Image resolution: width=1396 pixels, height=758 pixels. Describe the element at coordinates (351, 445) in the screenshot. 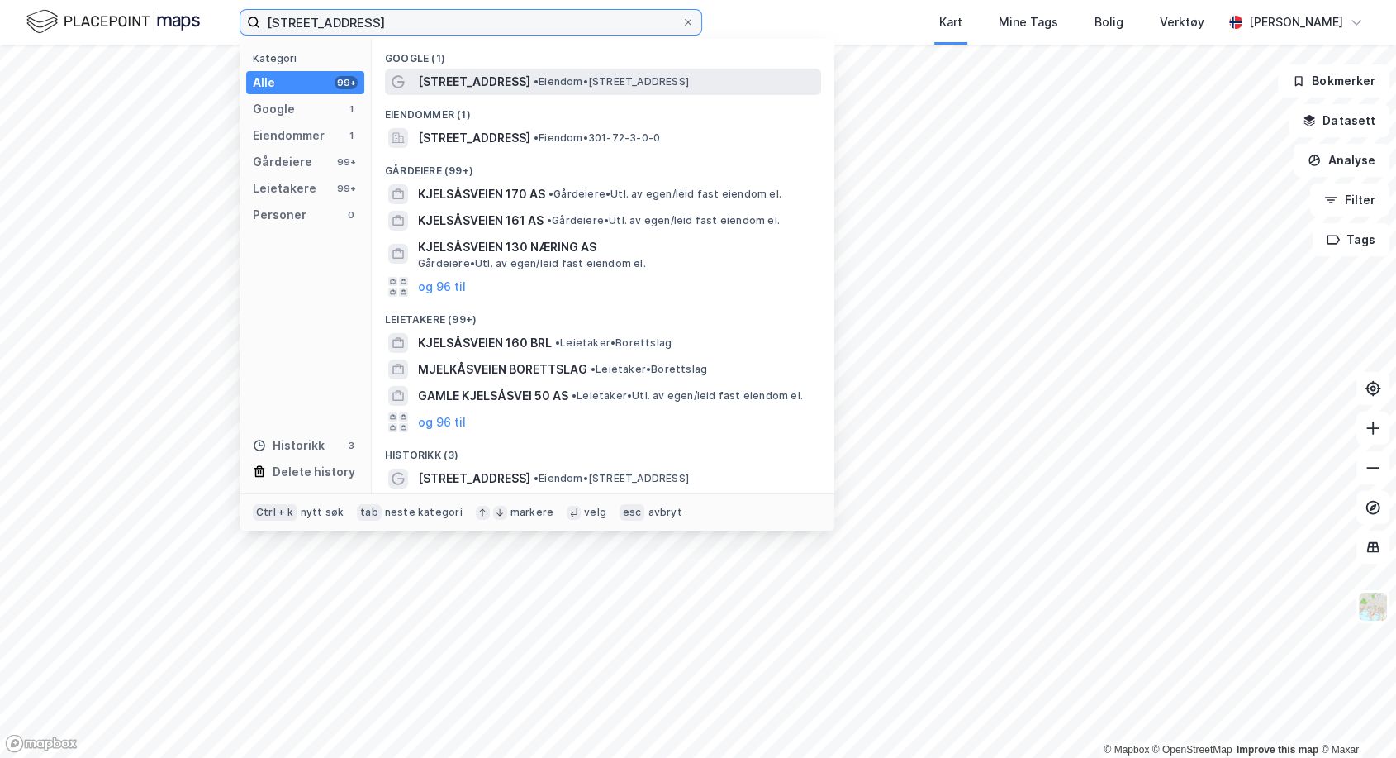

I see `div: 3` at that location.